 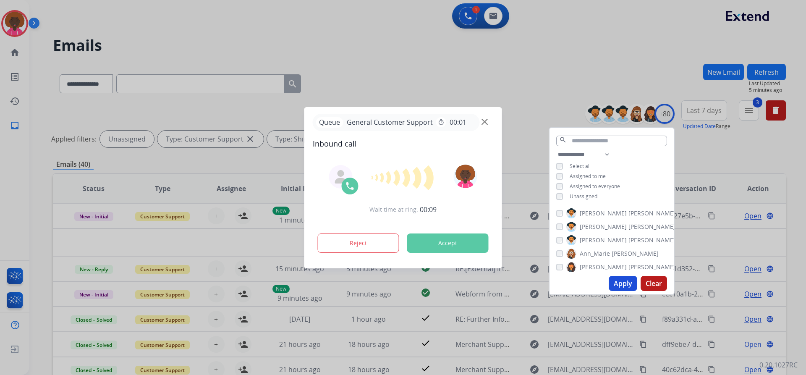 I want to click on button: Accept, so click(x=448, y=243).